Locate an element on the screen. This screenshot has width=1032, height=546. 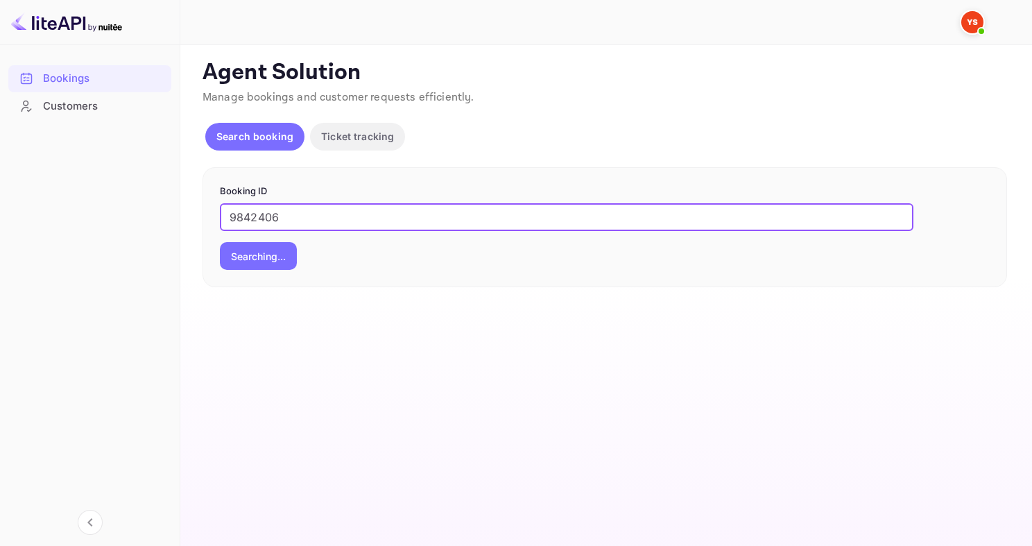
p: Booking ID is located at coordinates (605, 191).